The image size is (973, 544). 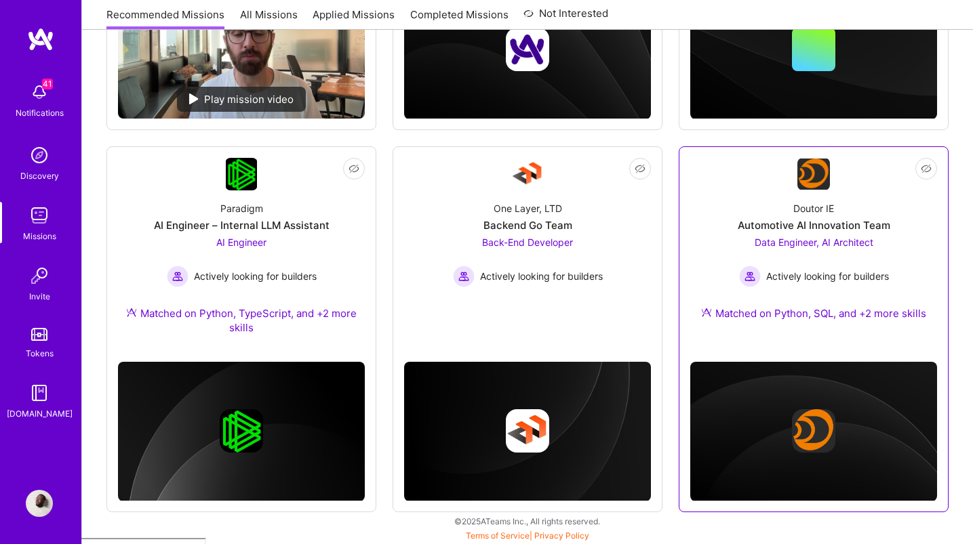 I want to click on div: Doutor IE, so click(x=813, y=208).